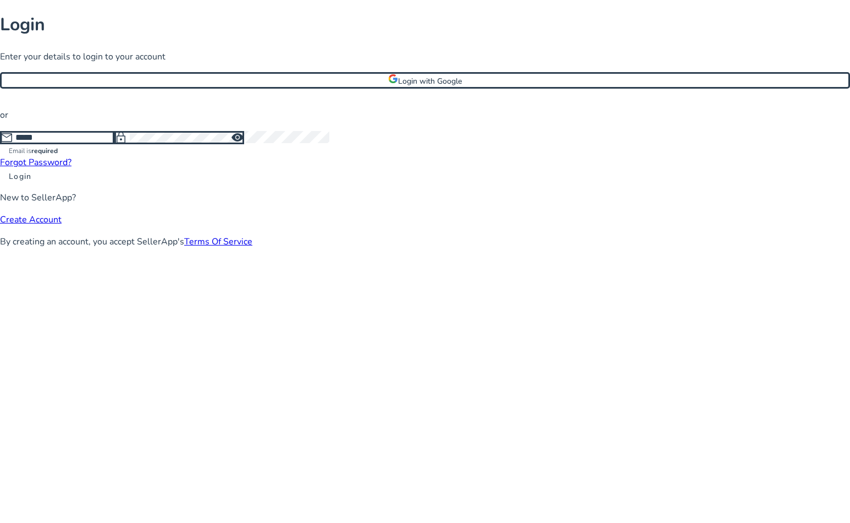 This screenshot has height=523, width=850. What do you see at coordinates (121, 138) in the screenshot?
I see `span: lock` at bounding box center [121, 138].